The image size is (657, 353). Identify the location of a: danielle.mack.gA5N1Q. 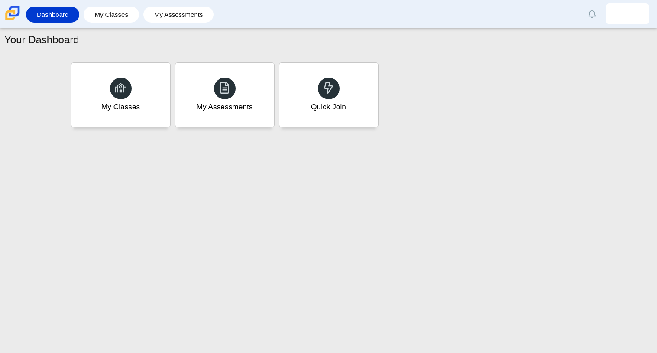
(628, 14).